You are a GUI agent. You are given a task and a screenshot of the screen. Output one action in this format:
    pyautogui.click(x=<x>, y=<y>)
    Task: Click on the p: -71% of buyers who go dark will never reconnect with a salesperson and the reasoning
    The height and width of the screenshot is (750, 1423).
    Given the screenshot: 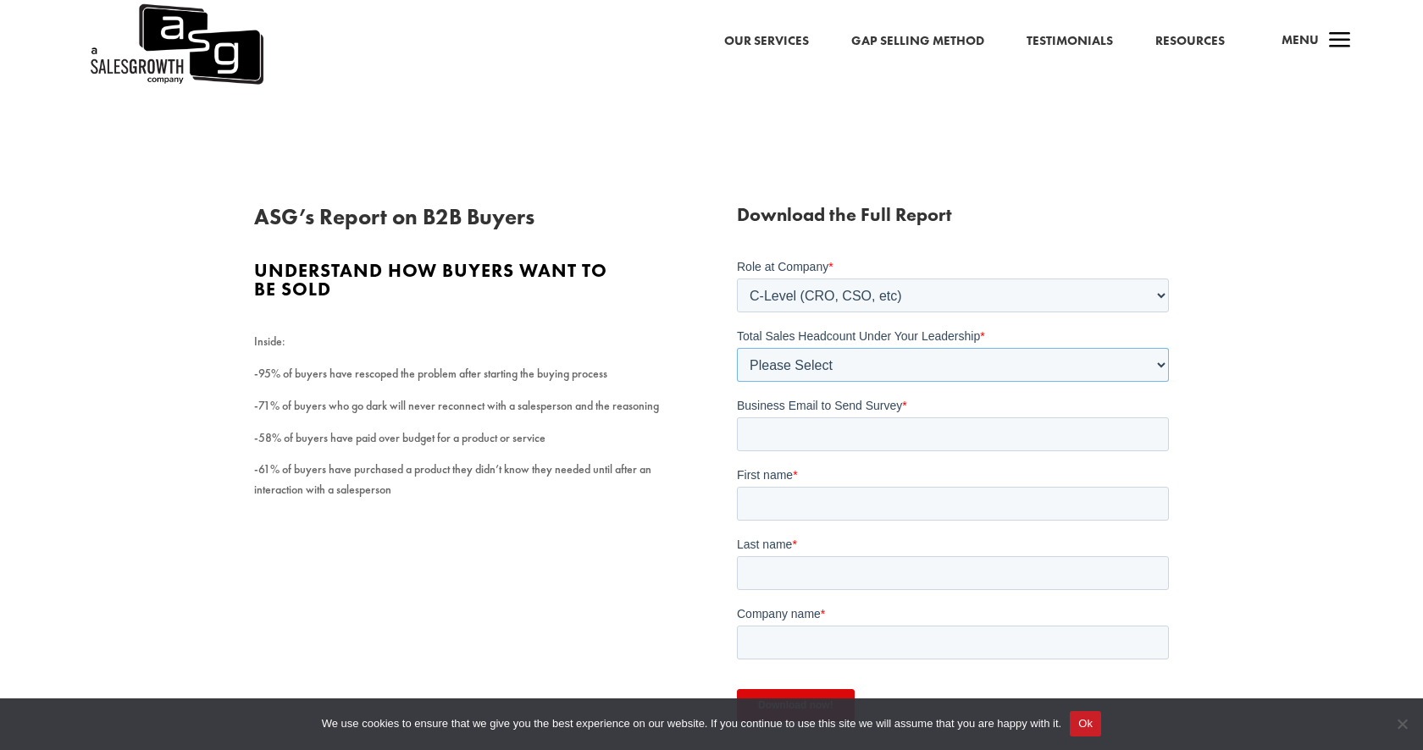 What is the action you would take?
    pyautogui.click(x=470, y=412)
    